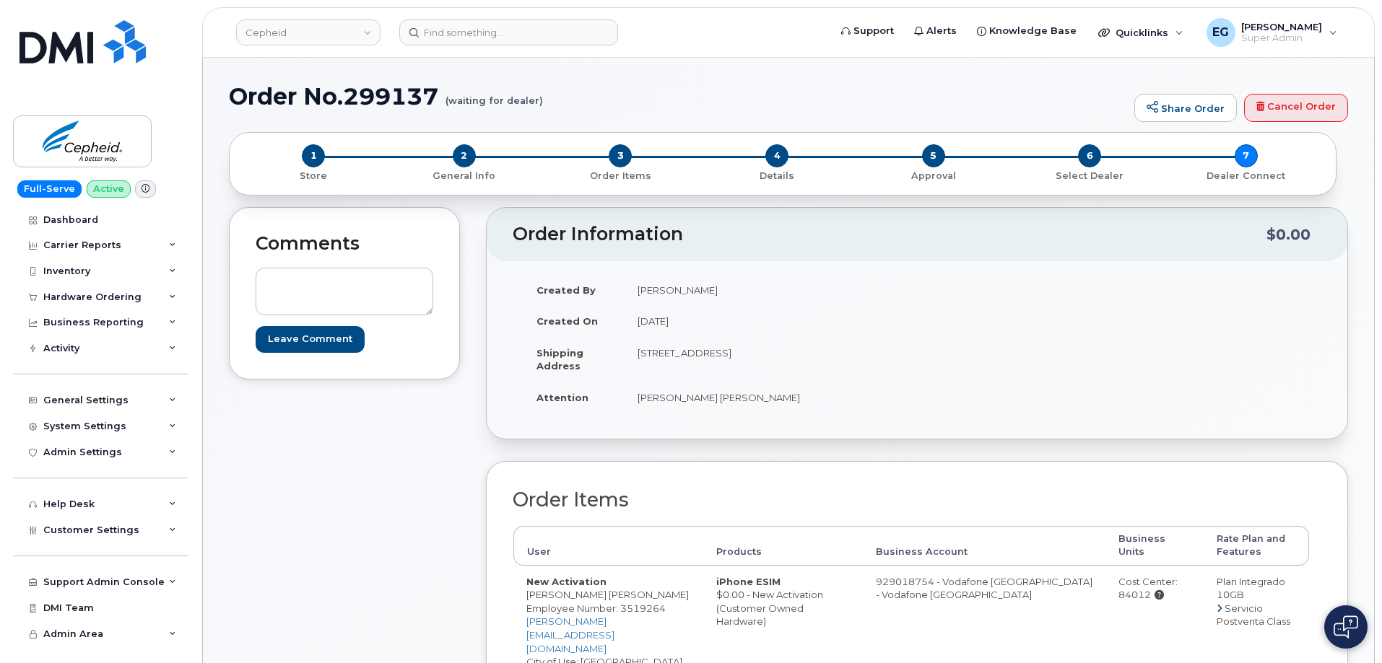 The image size is (1382, 663). What do you see at coordinates (678, 96) in the screenshot?
I see `h1: Order No.299137` at bounding box center [678, 96].